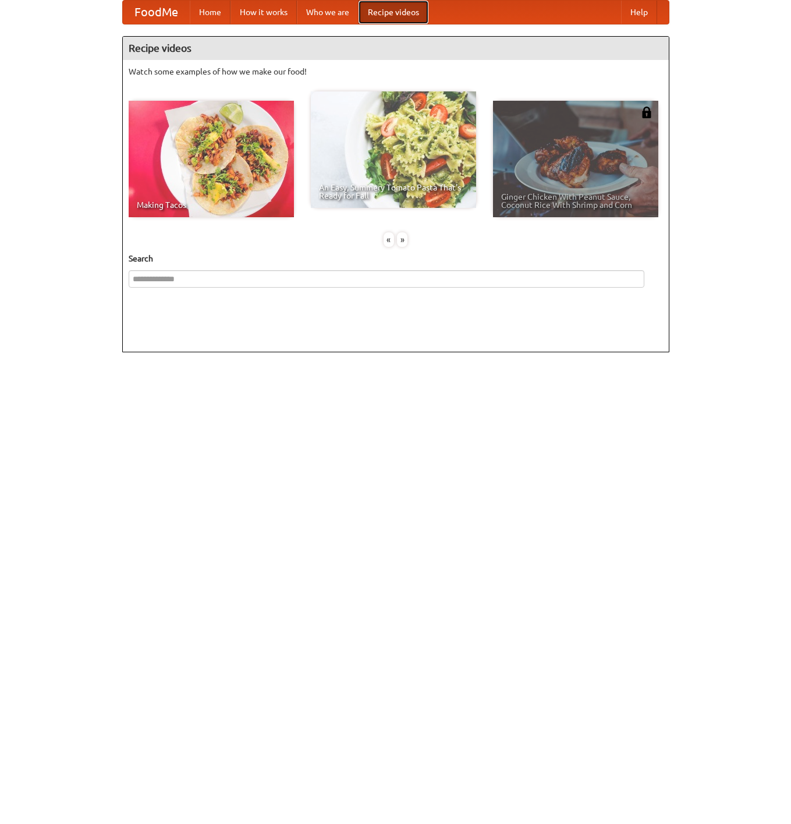  What do you see at coordinates (211, 205) in the screenshot?
I see `span: Making Tacos` at bounding box center [211, 205].